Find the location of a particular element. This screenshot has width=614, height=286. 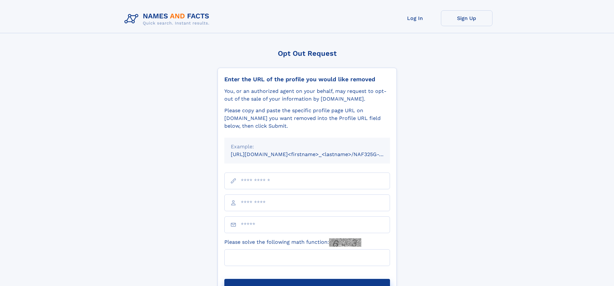

a: Log In is located at coordinates (415, 18).